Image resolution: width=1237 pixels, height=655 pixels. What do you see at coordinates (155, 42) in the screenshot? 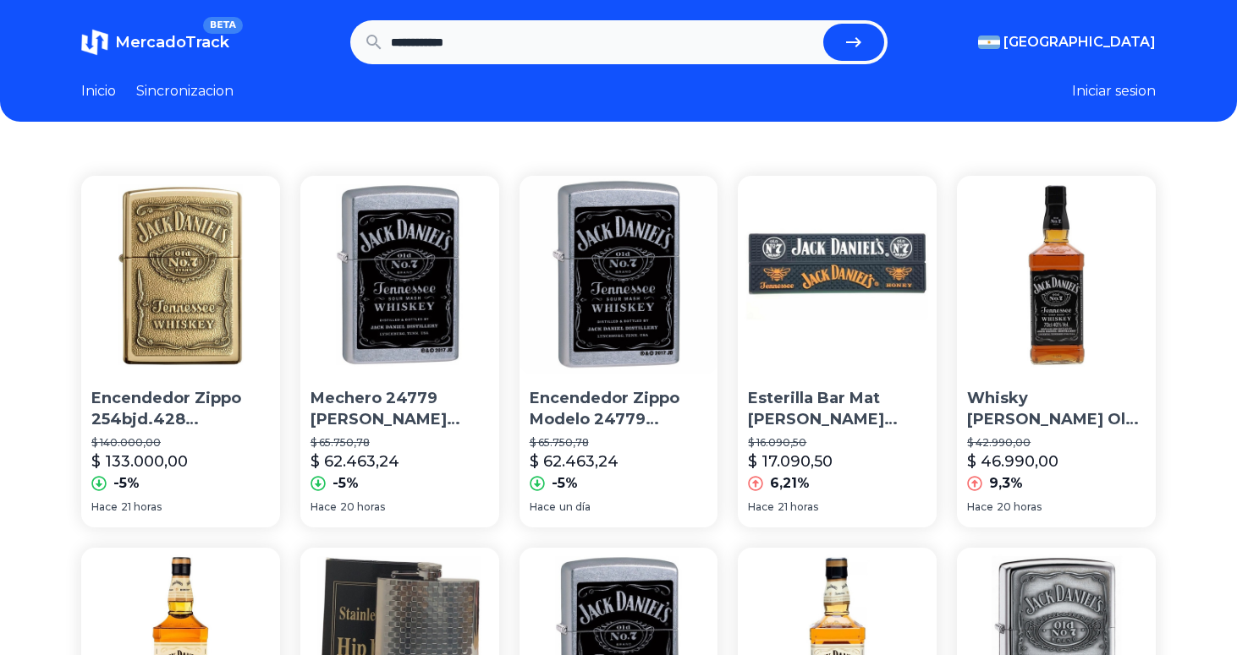
I see `a: MercadoTrackBETA` at bounding box center [155, 42].